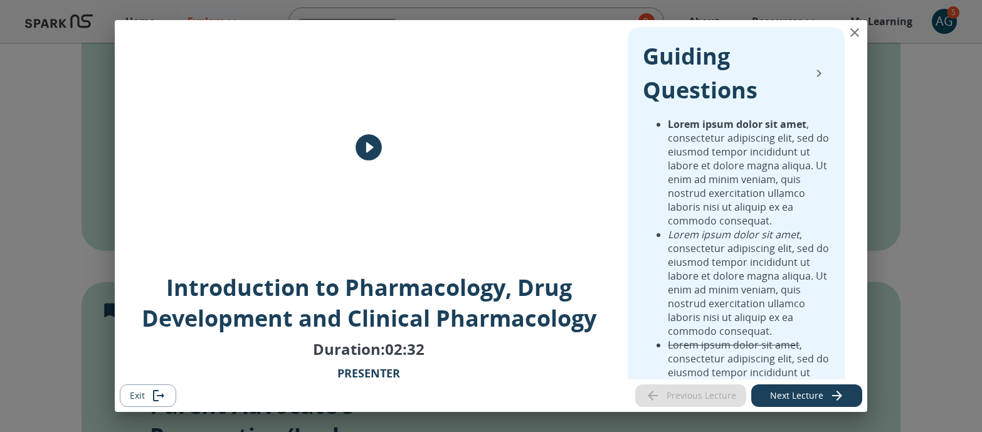 This screenshot has width=982, height=432. What do you see at coordinates (855, 33) in the screenshot?
I see `button: close` at bounding box center [855, 33].